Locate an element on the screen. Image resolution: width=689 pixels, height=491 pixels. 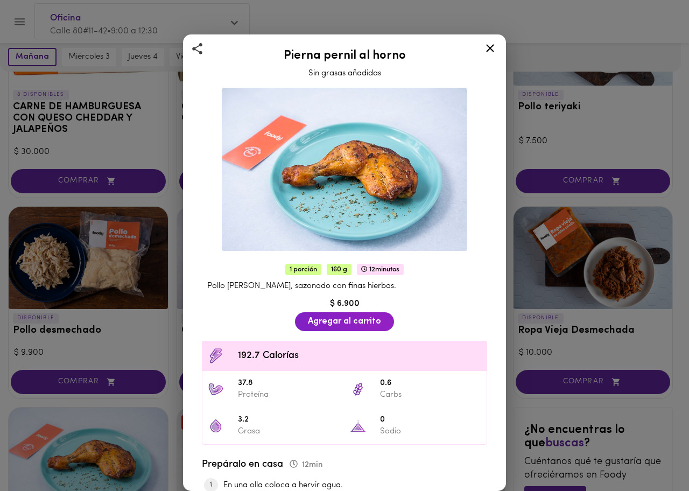
span: Prepáralo en casa is located at coordinates (262, 465).